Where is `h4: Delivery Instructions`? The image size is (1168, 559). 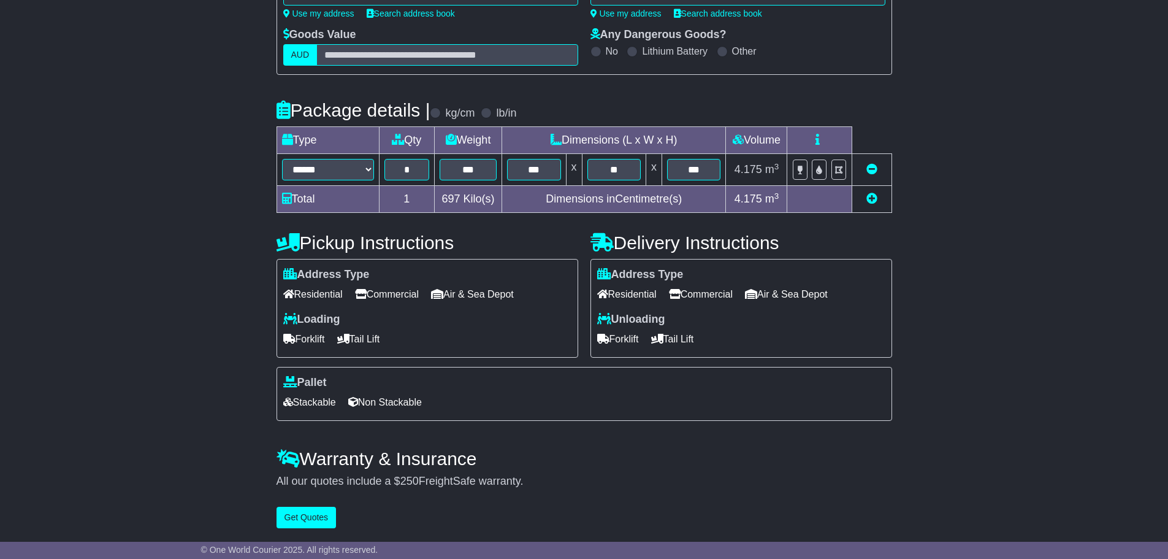 h4: Delivery Instructions is located at coordinates (741, 242).